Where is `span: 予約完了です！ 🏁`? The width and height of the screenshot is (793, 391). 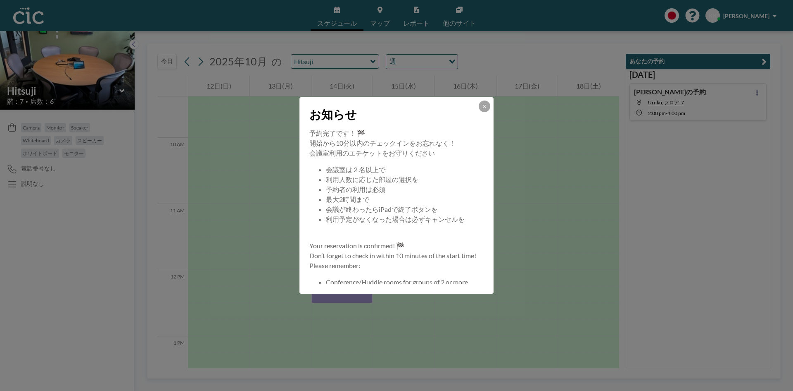
span: 予約完了です！ 🏁 is located at coordinates (337, 133).